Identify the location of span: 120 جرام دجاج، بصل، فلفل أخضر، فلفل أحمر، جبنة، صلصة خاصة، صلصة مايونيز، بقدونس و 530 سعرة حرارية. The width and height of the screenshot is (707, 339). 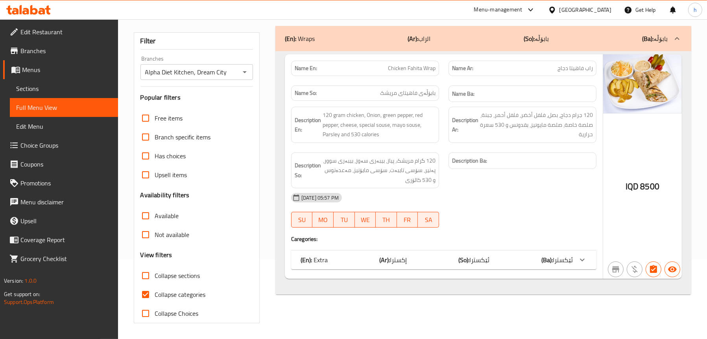
(536, 125).